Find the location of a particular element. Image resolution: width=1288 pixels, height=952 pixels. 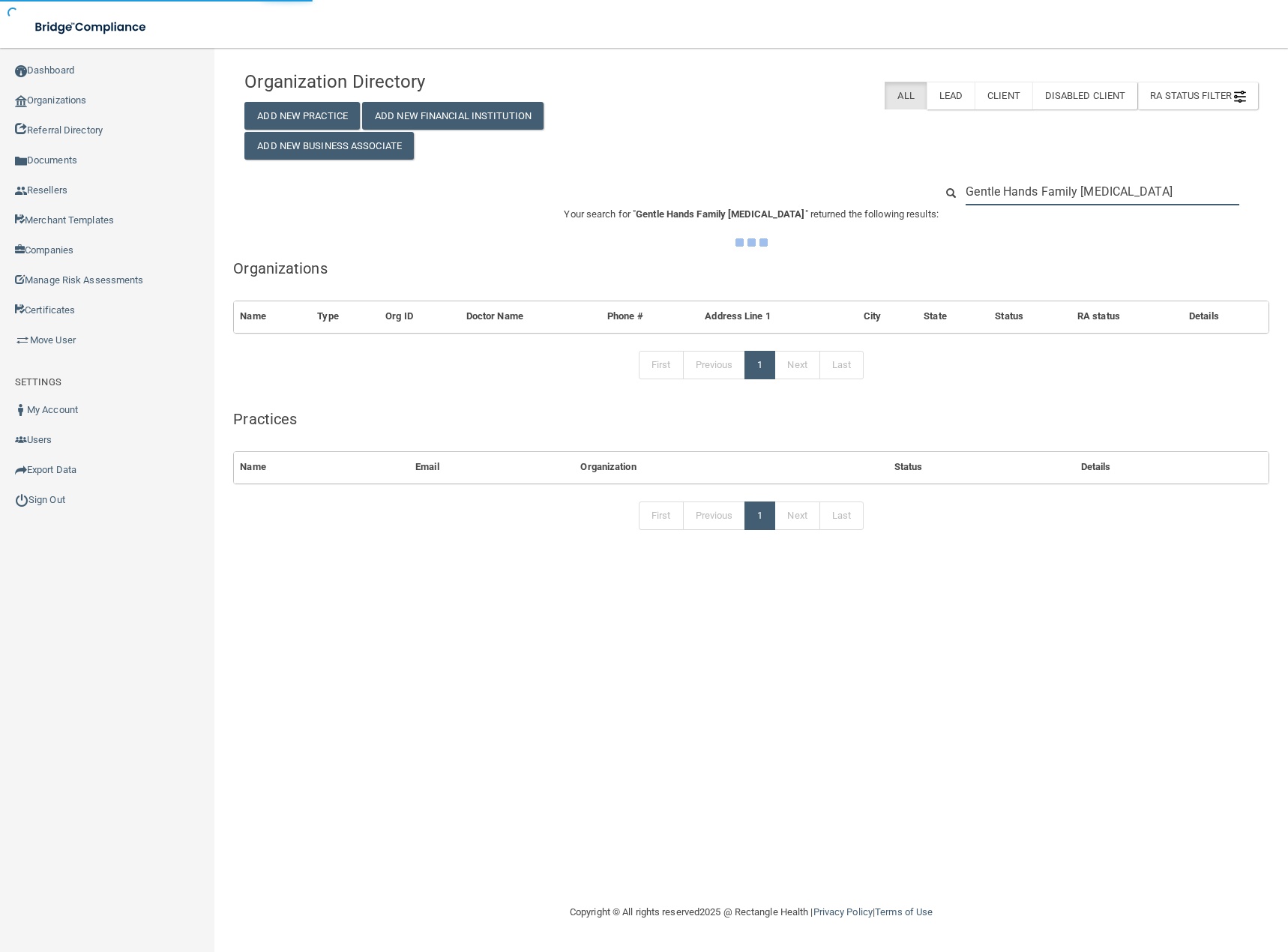

img: icon-documents.8dae5593.png is located at coordinates (21, 161).